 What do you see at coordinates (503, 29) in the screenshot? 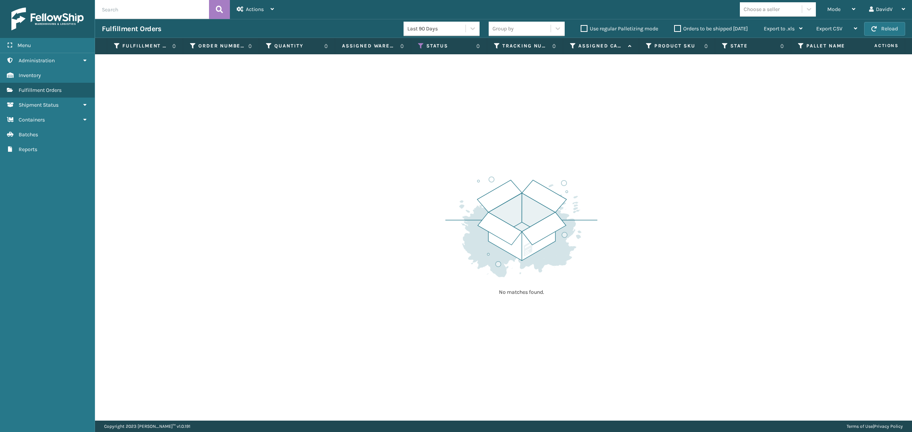
I see `div: Group by` at bounding box center [503, 29].